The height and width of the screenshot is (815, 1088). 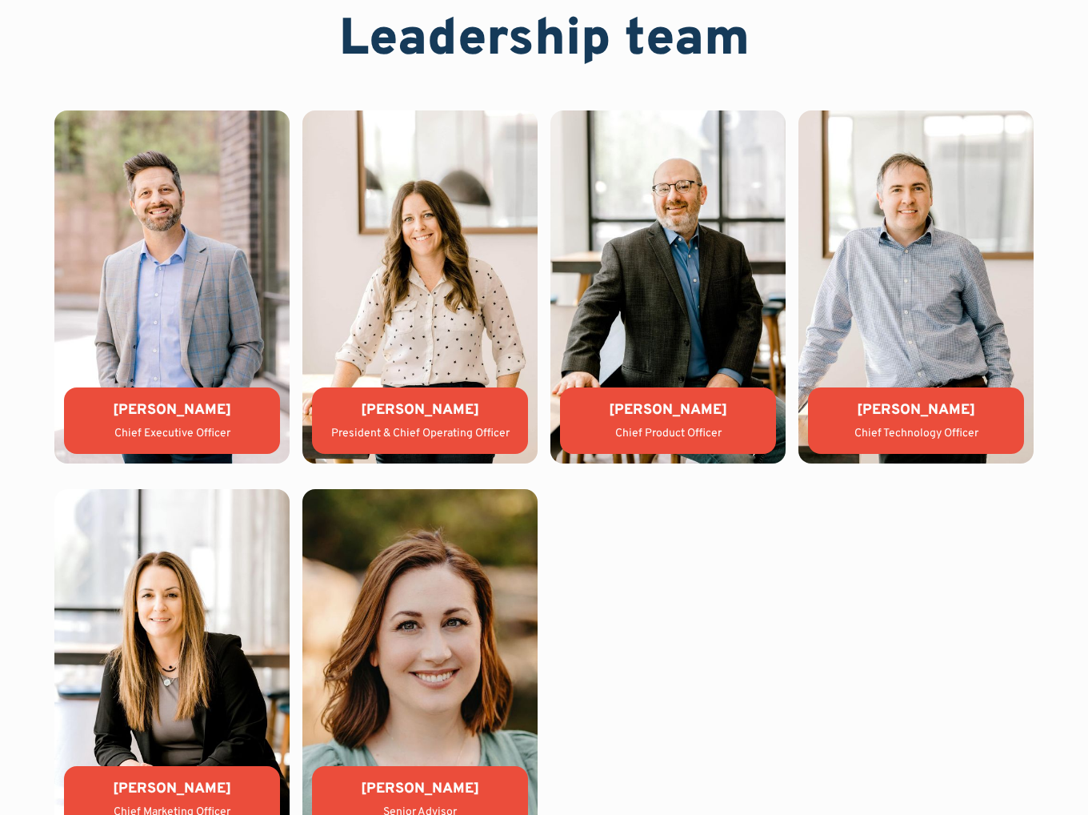 I want to click on img: Aaron Sheeks, so click(x=172, y=287).